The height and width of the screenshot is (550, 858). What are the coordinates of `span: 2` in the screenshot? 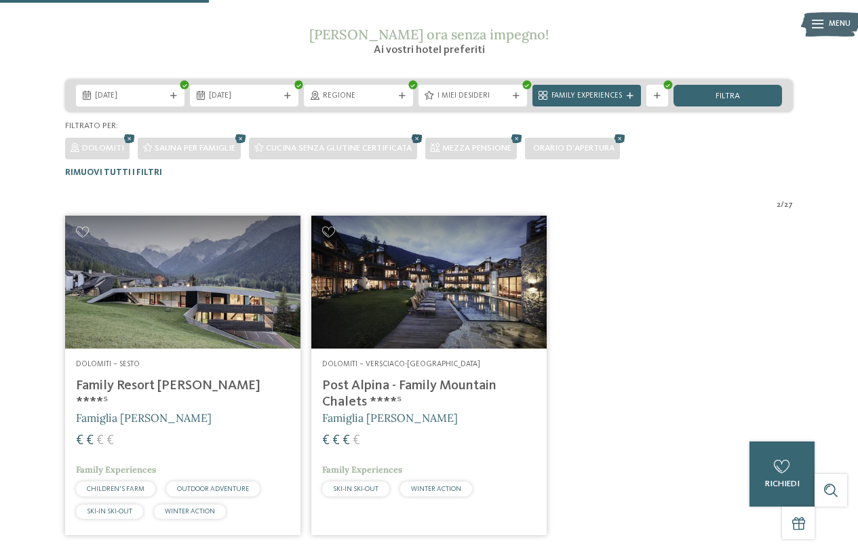 It's located at (779, 206).